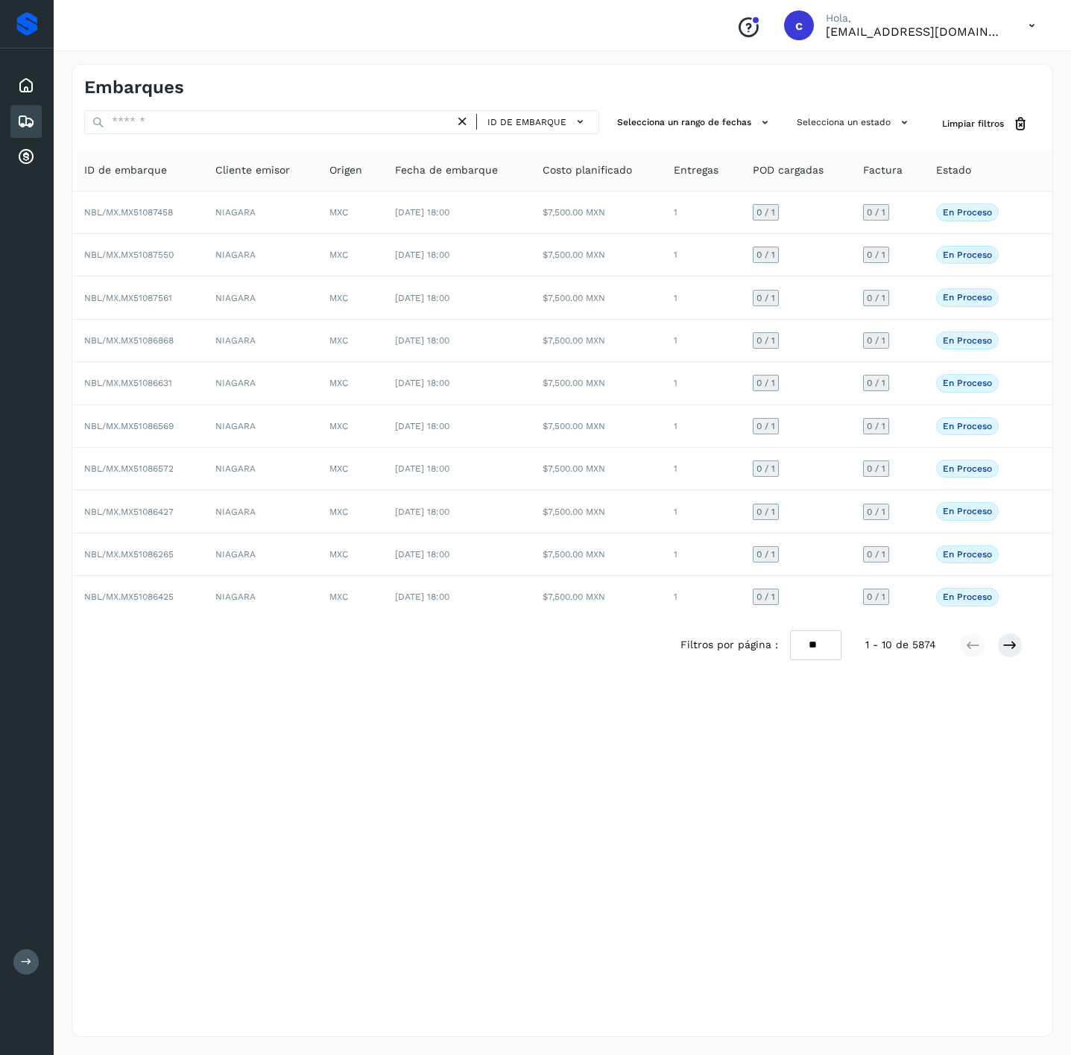  What do you see at coordinates (26, 157) in the screenshot?
I see `div: Cuentas por cobrar` at bounding box center [26, 157].